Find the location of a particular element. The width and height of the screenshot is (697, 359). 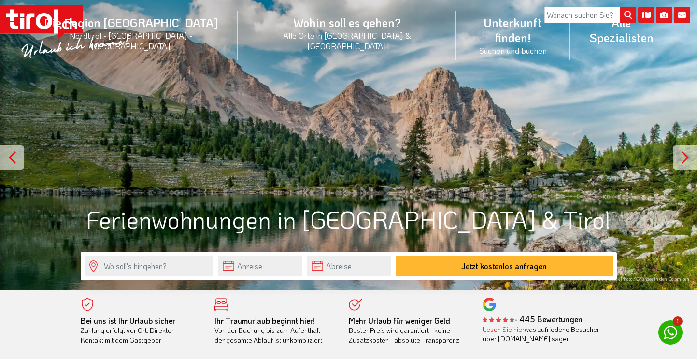

div: Von der Buchung bis zum Aufenthalt, der gesamte Ablauf ist unkompliziert is located at coordinates (274, 331).